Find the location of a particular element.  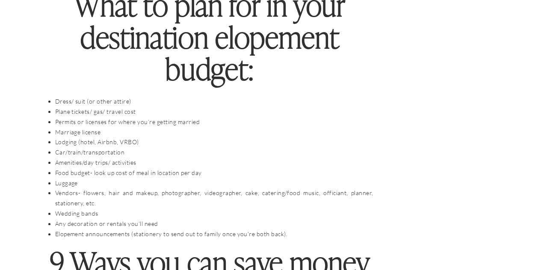

li: Wedding bands is located at coordinates (214, 213).